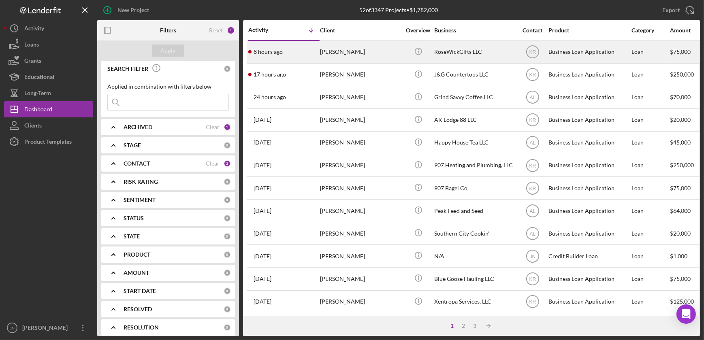 This screenshot has height=340, width=704. What do you see at coordinates (33, 62) in the screenshot?
I see `div: Grants` at bounding box center [33, 62].